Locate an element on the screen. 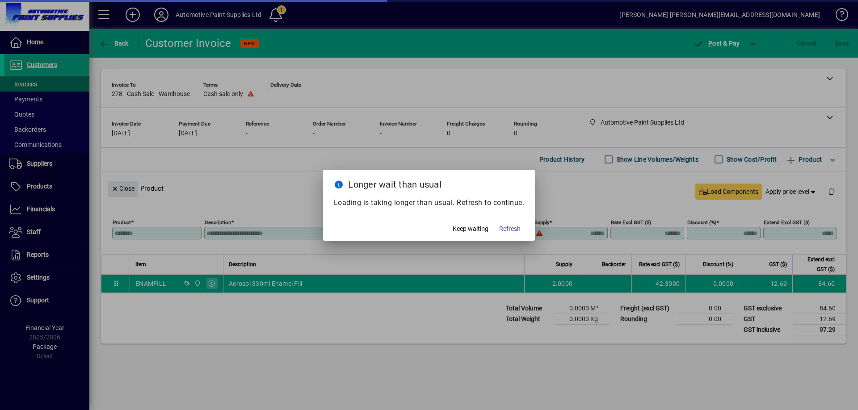  p: Loading is taking longer than usual. Refresh to continue. is located at coordinates (429, 203).